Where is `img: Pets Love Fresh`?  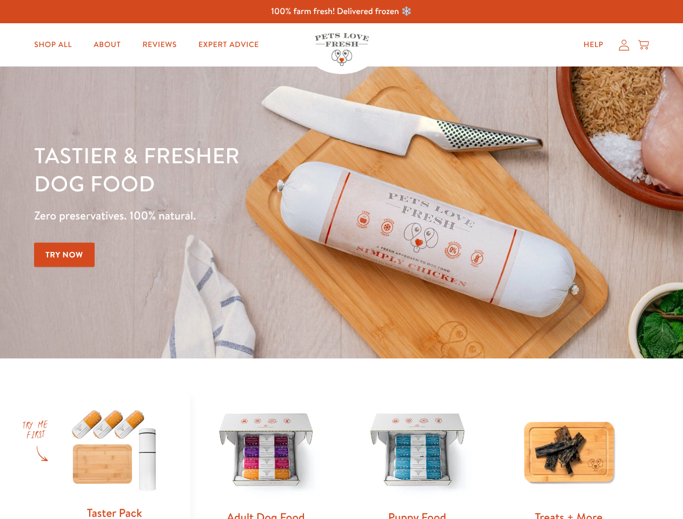 img: Pets Love Fresh is located at coordinates (342, 49).